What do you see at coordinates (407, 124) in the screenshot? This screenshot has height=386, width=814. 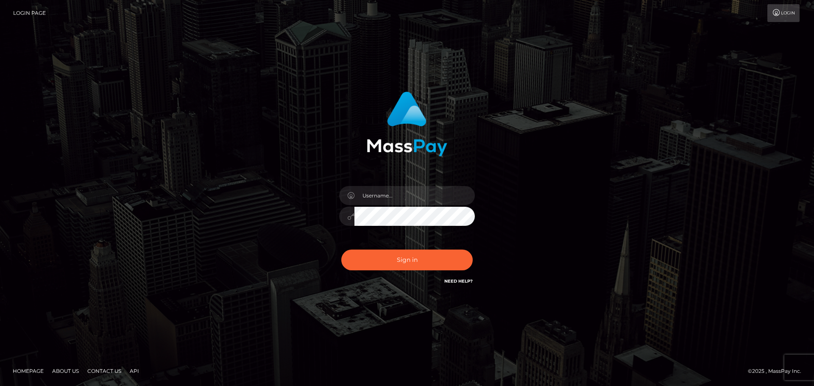 I see `img: MassPay Login` at bounding box center [407, 124].